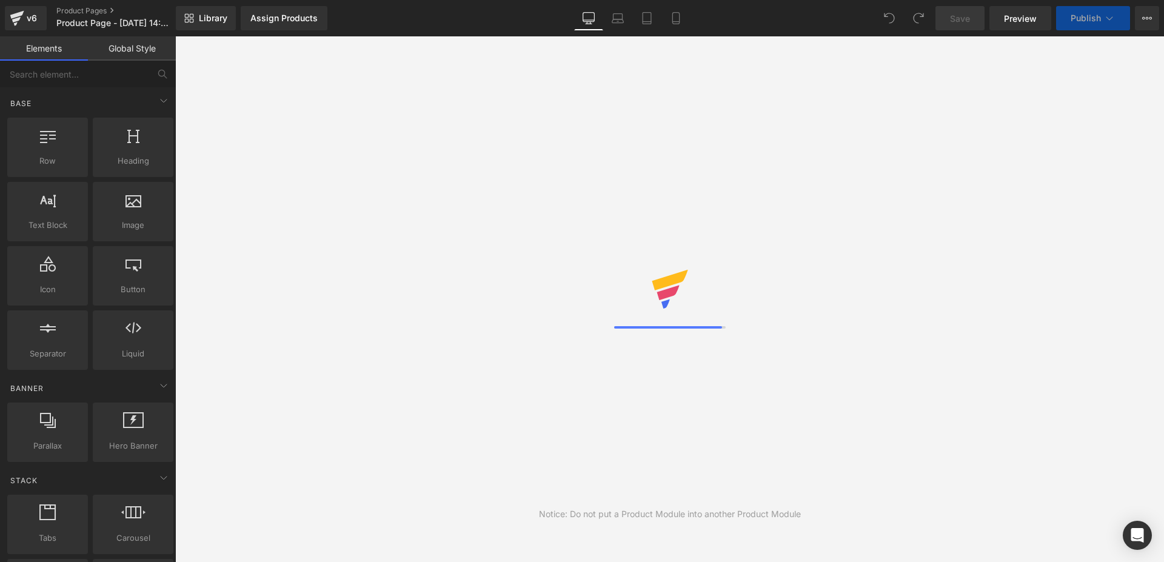 This screenshot has height=562, width=1164. What do you see at coordinates (960, 18) in the screenshot?
I see `span: Save` at bounding box center [960, 18].